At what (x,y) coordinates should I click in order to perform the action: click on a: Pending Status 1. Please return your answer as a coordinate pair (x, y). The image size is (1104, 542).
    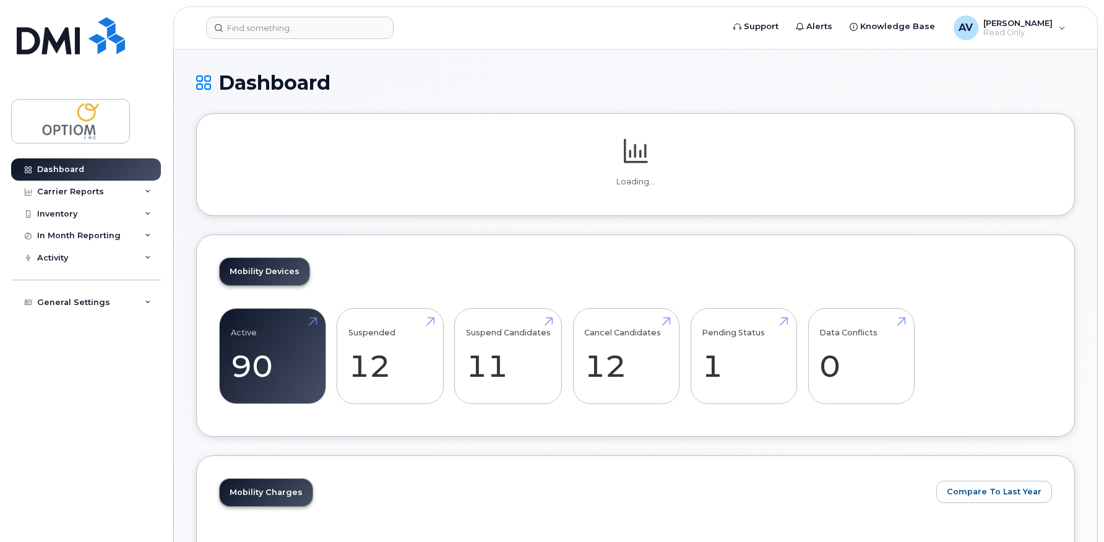
    Looking at the image, I should click on (743, 356).